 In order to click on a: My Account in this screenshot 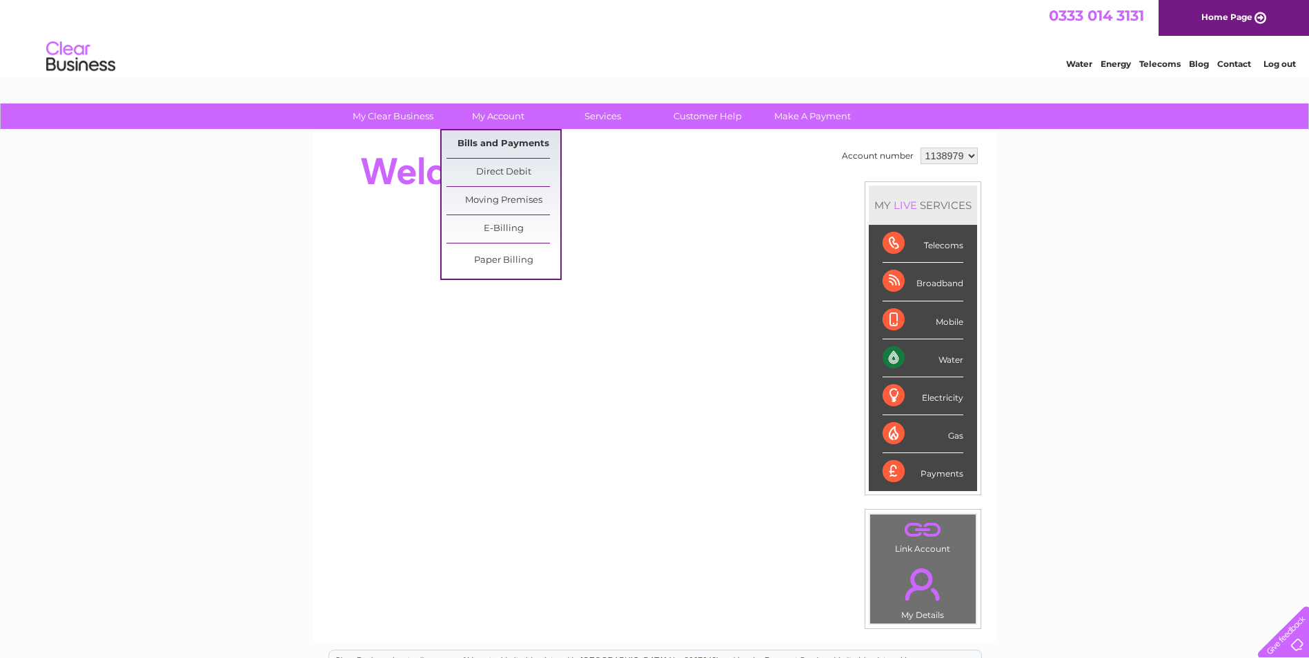, I will do `click(498, 116)`.